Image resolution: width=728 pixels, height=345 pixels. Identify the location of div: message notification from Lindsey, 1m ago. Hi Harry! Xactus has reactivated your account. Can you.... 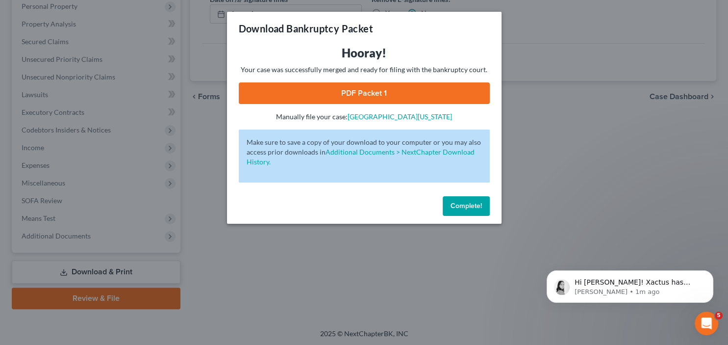
(98, 37).